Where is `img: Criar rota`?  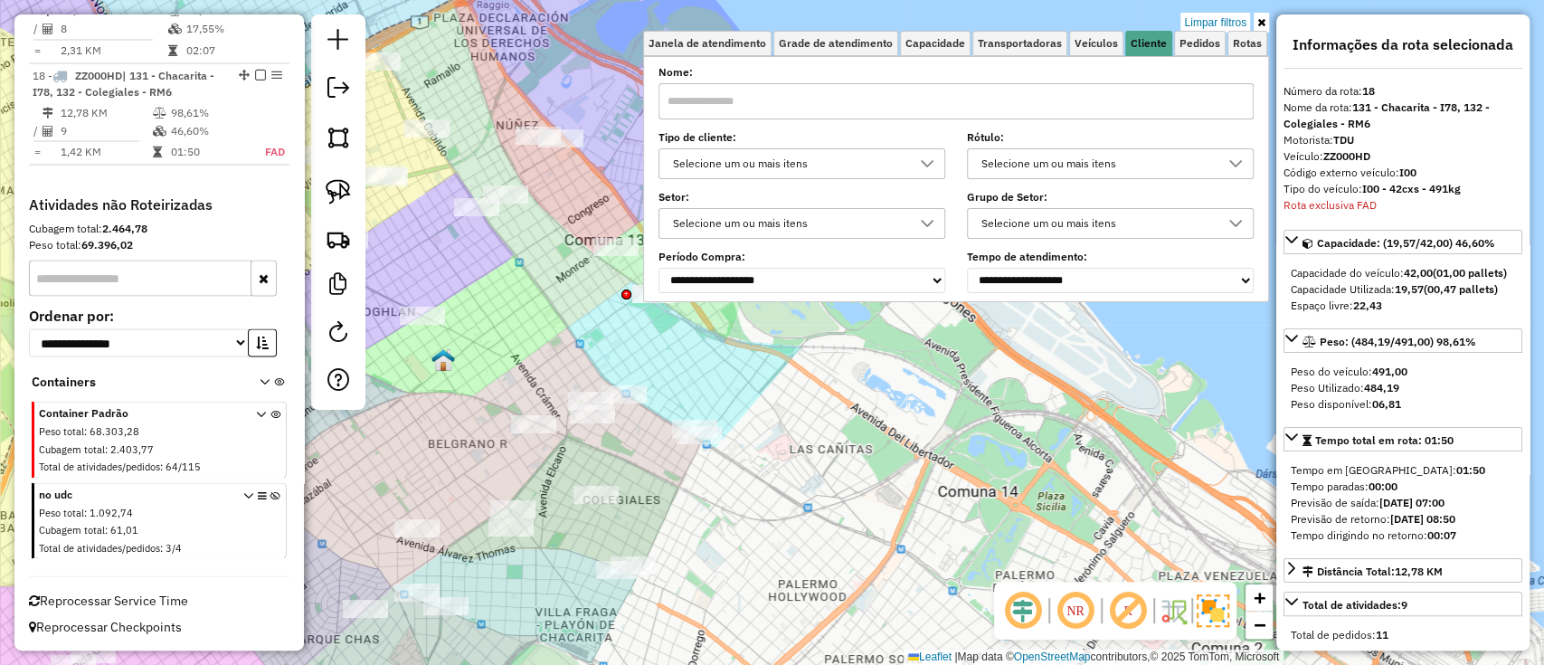 img: Criar rota is located at coordinates (338, 239).